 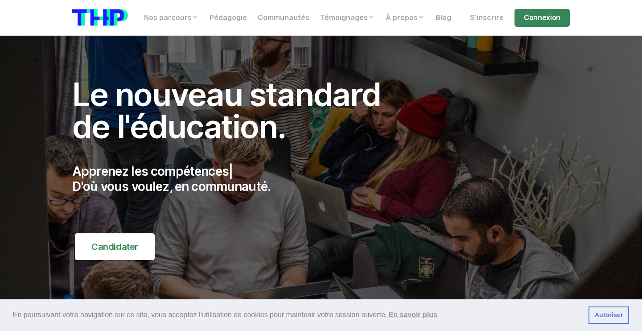 I want to click on a: learn more about cookies, so click(x=413, y=315).